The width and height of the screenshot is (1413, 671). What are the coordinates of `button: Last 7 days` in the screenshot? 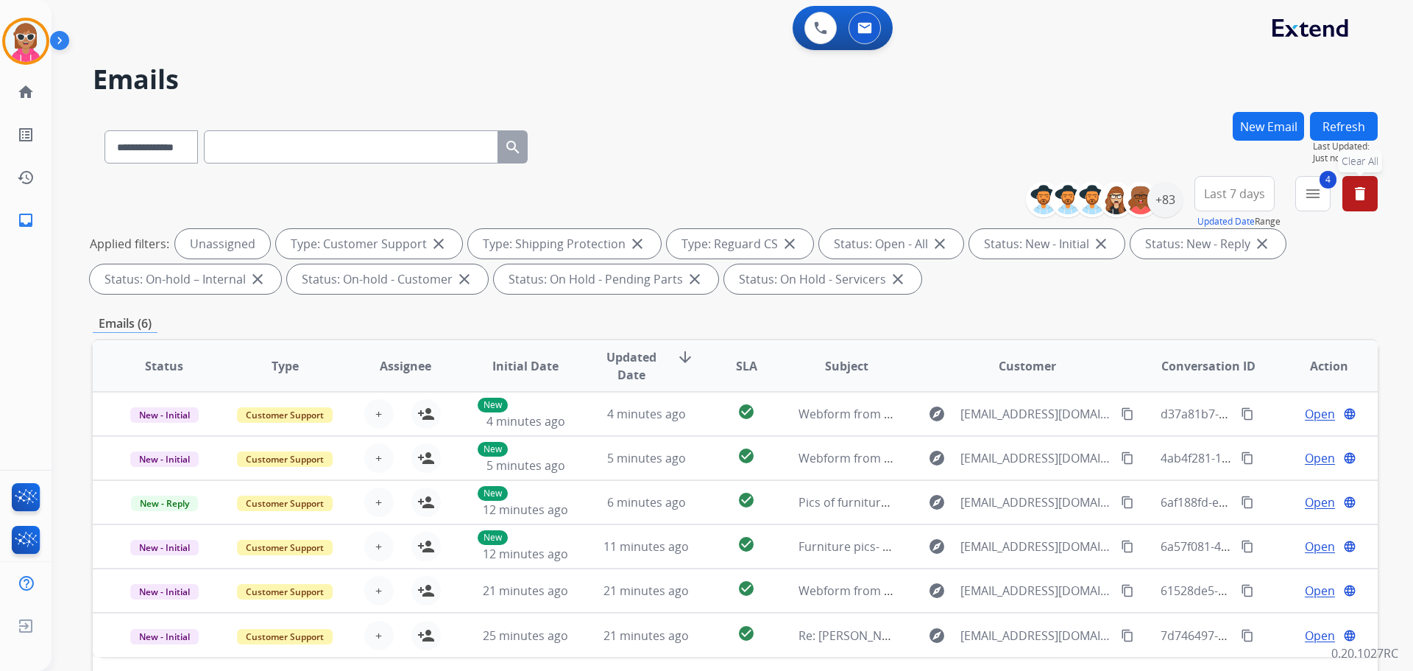 It's located at (1235, 194).